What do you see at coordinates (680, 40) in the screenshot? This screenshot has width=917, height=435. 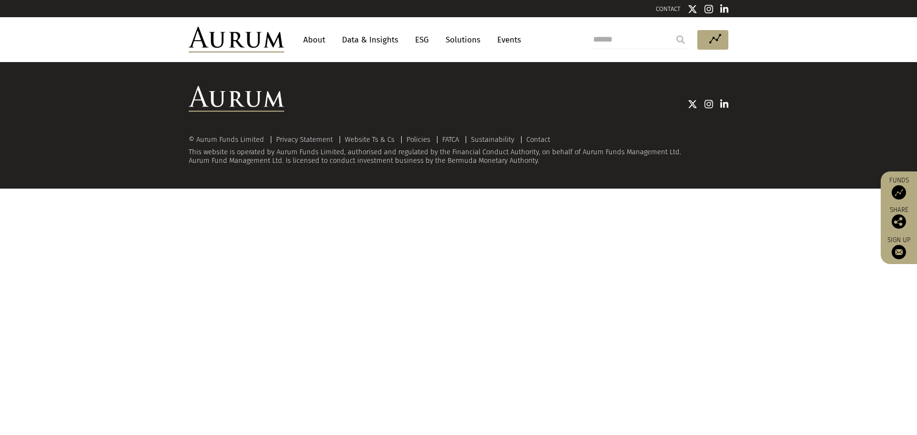 I see `input: Submit` at bounding box center [680, 40].